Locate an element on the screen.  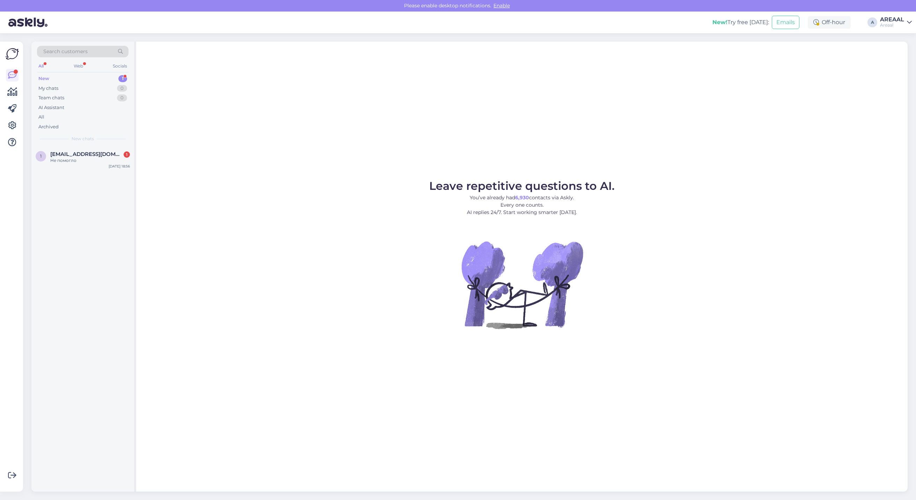
p: You’ve already had contacts via Askly. Every one counts. AI replies 24/7. Start working smarter [... is located at coordinates (522, 205).